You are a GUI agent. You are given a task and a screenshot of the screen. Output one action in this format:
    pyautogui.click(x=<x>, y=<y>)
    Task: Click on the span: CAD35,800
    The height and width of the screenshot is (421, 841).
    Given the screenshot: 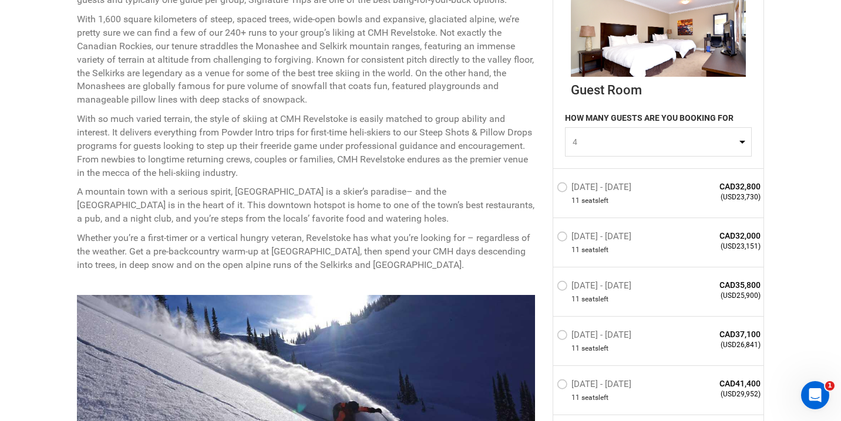 What is the action you would take?
    pyautogui.click(x=717, y=285)
    